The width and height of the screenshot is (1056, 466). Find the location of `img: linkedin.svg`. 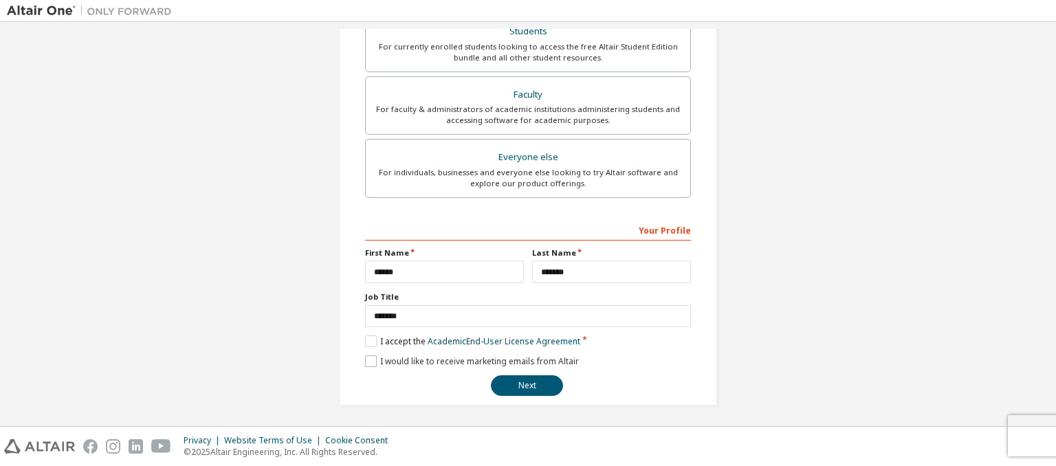

img: linkedin.svg is located at coordinates (135, 446).